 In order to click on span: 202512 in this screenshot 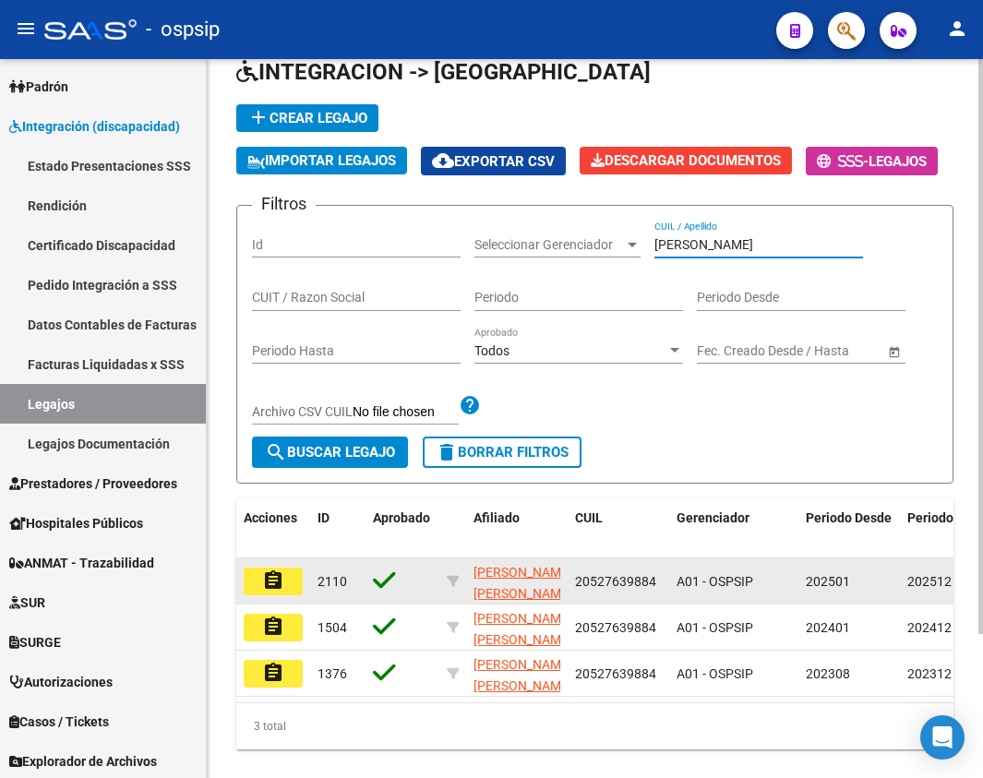, I will do `click(930, 582)`.